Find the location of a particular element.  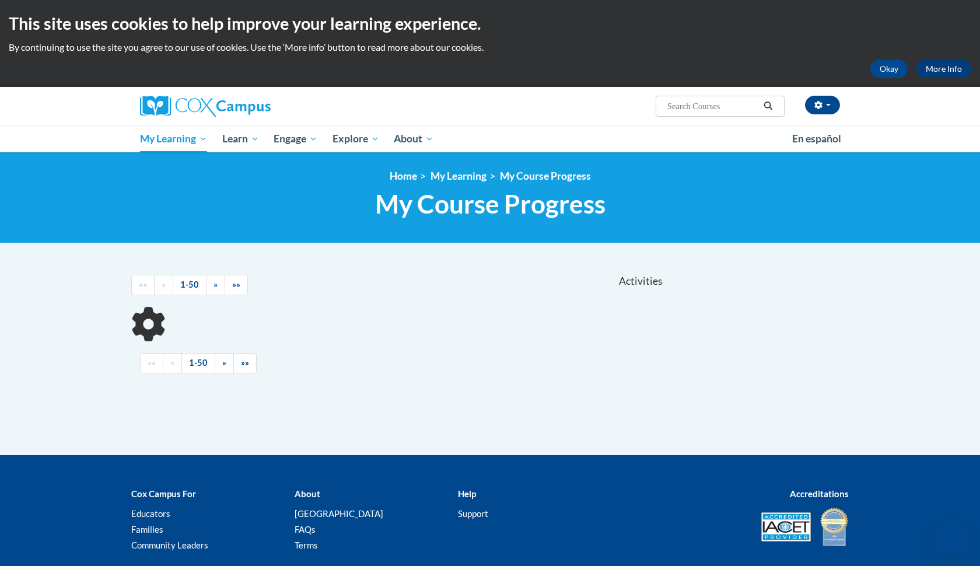

a: FAQs is located at coordinates (305, 529).